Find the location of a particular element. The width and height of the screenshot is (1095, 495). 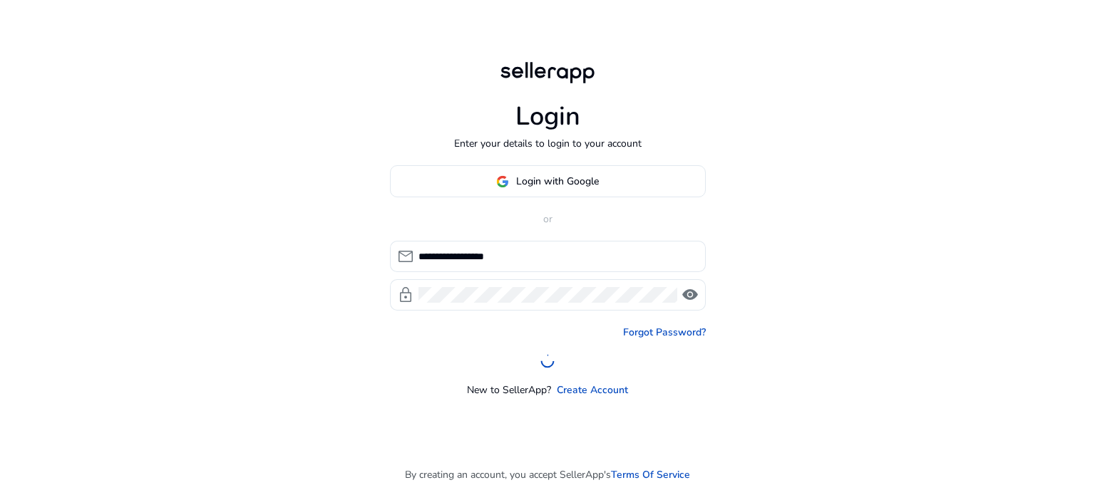

span: lock is located at coordinates (406, 295).